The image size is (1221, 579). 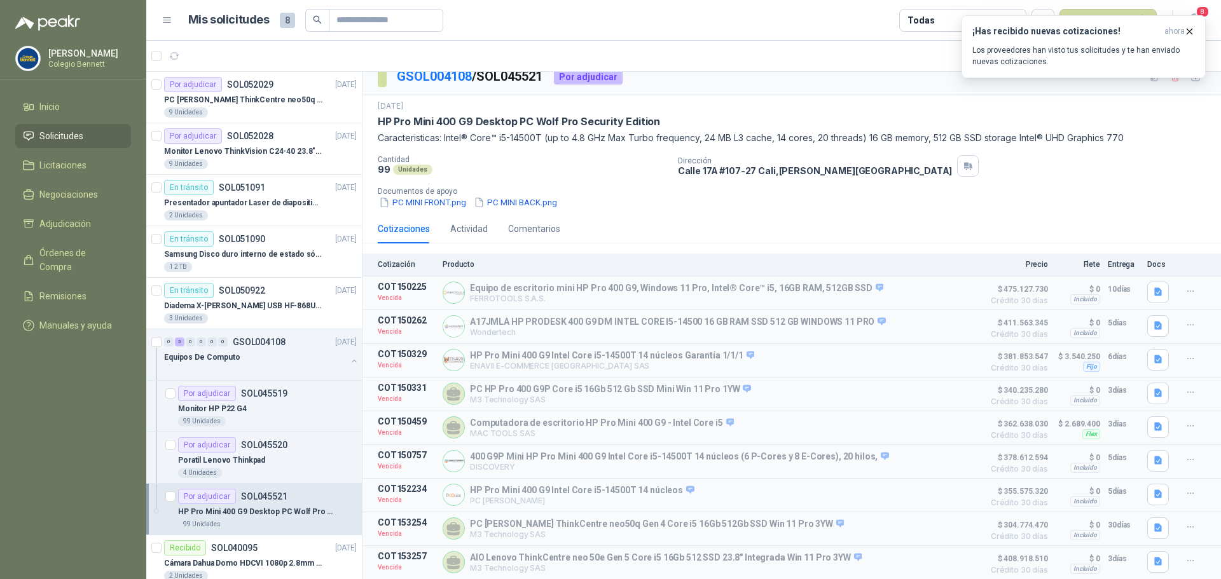 What do you see at coordinates (264, 393) in the screenshot?
I see `p: SOL045519` at bounding box center [264, 393].